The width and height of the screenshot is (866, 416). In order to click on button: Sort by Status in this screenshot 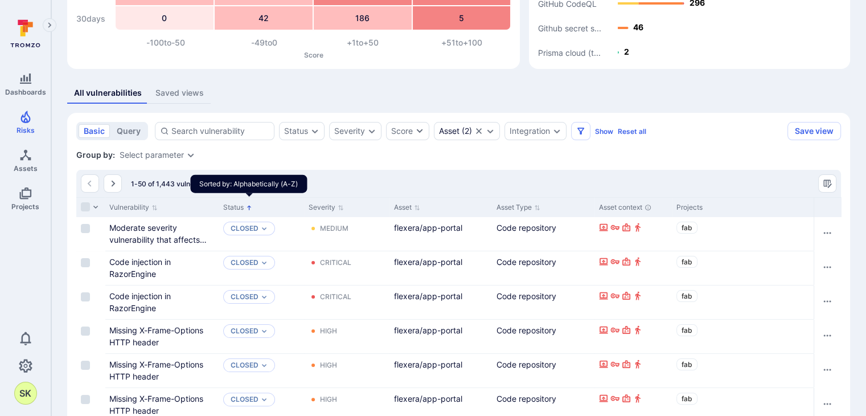, I will do `click(237, 207)`.